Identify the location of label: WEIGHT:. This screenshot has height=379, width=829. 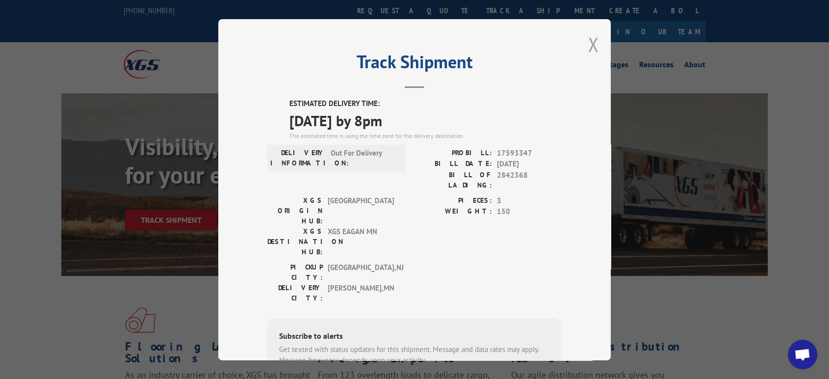
(453, 212).